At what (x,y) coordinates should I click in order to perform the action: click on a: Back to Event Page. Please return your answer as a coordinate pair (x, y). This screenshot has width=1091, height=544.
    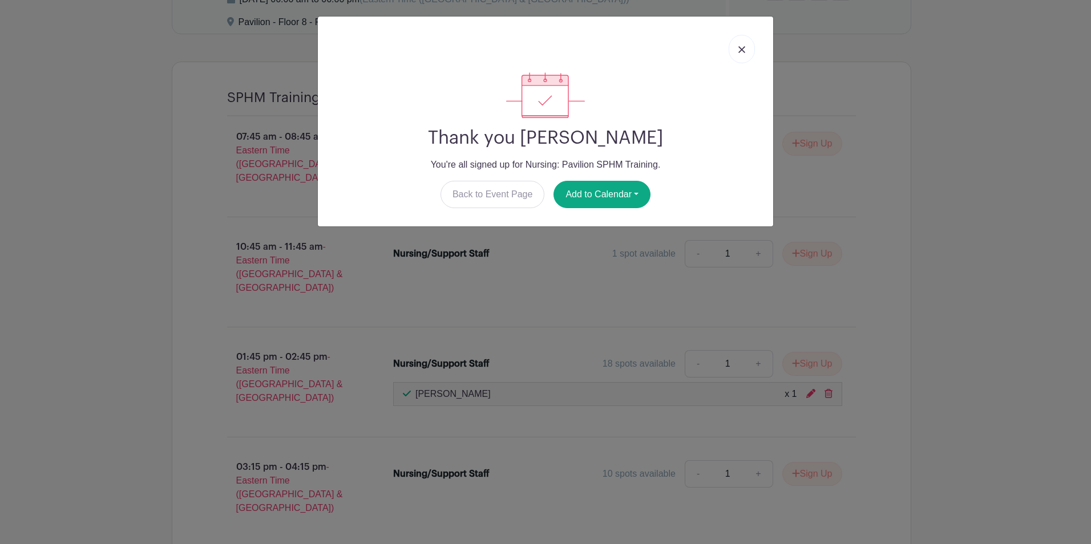
    Looking at the image, I should click on (492, 195).